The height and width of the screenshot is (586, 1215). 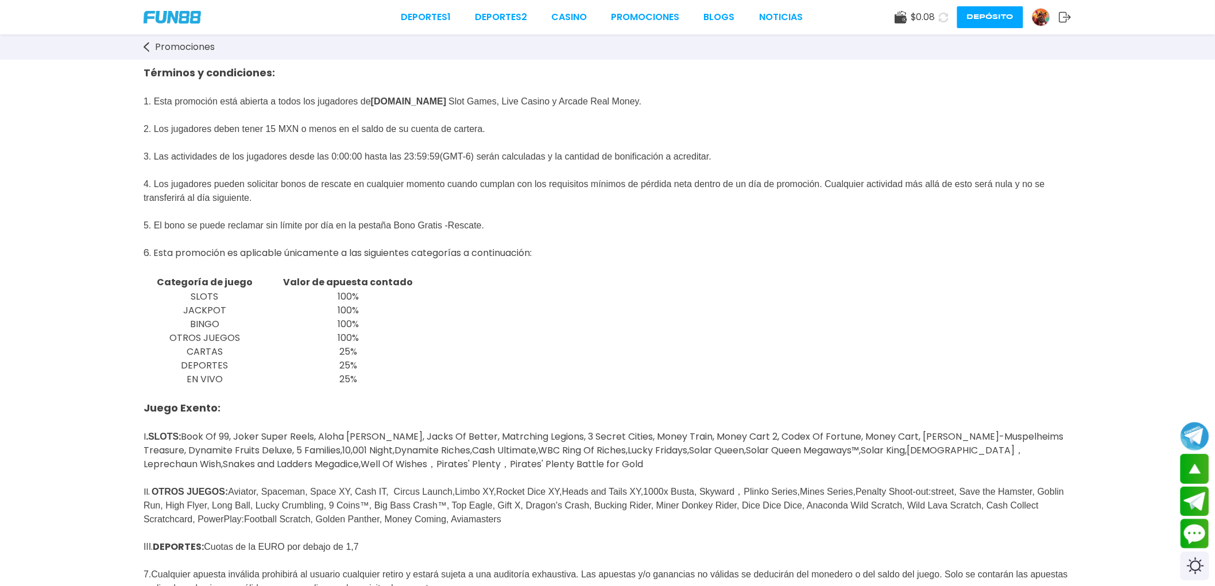 I want to click on span: Slot Games, Live Casino y Arcade Real Money., so click(x=545, y=101).